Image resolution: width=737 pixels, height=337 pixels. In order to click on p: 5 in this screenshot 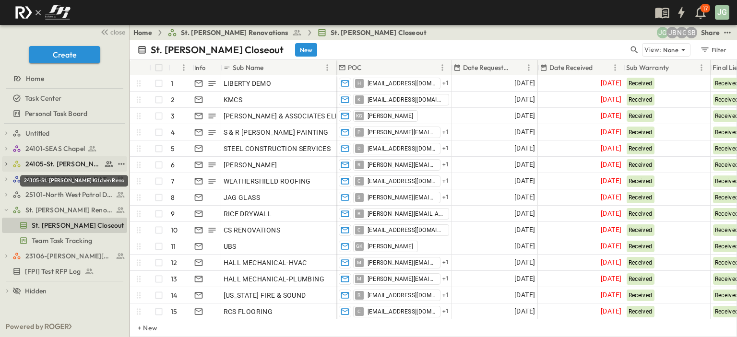, I will do `click(173, 149)`.